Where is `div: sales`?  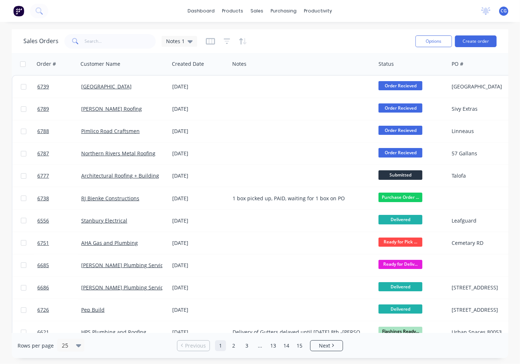 div: sales is located at coordinates (257, 11).